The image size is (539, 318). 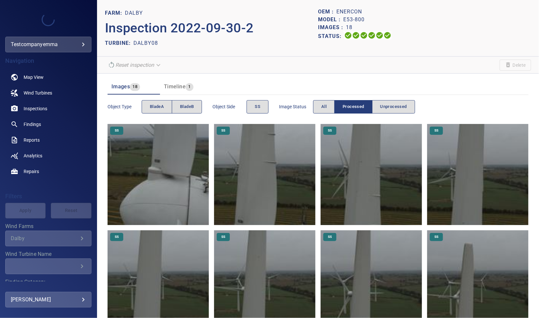 What do you see at coordinates (48, 45) in the screenshot?
I see `div: testcompanyemma` at bounding box center [48, 45].